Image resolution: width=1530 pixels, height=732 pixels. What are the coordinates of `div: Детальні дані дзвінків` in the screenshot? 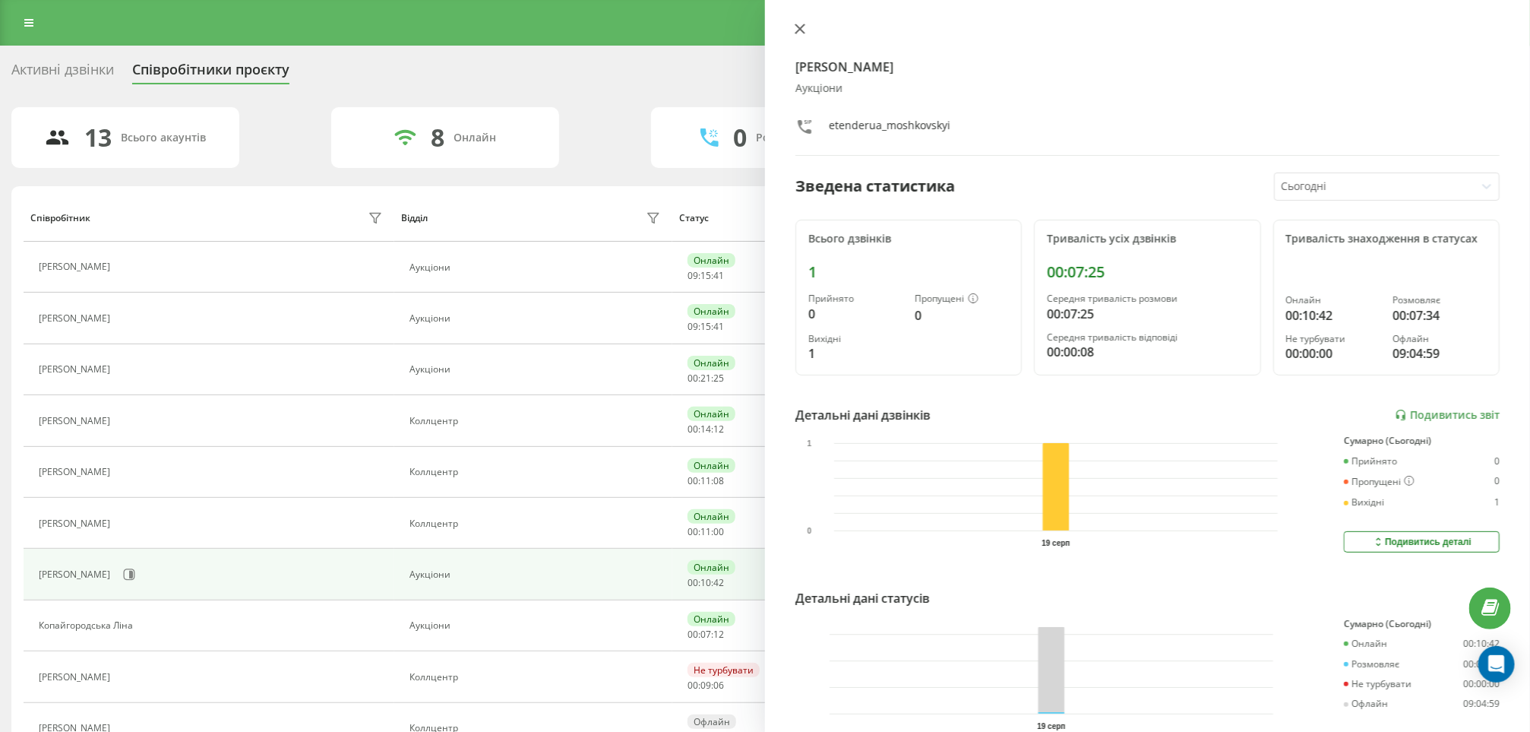 It's located at (863, 415).